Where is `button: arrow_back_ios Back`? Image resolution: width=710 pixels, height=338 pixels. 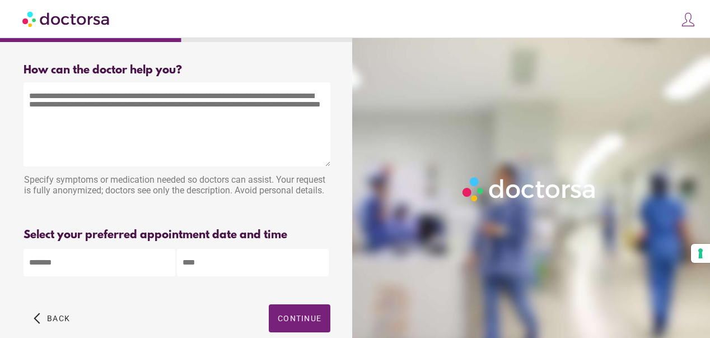
button: arrow_back_ios Back is located at coordinates (52, 318).